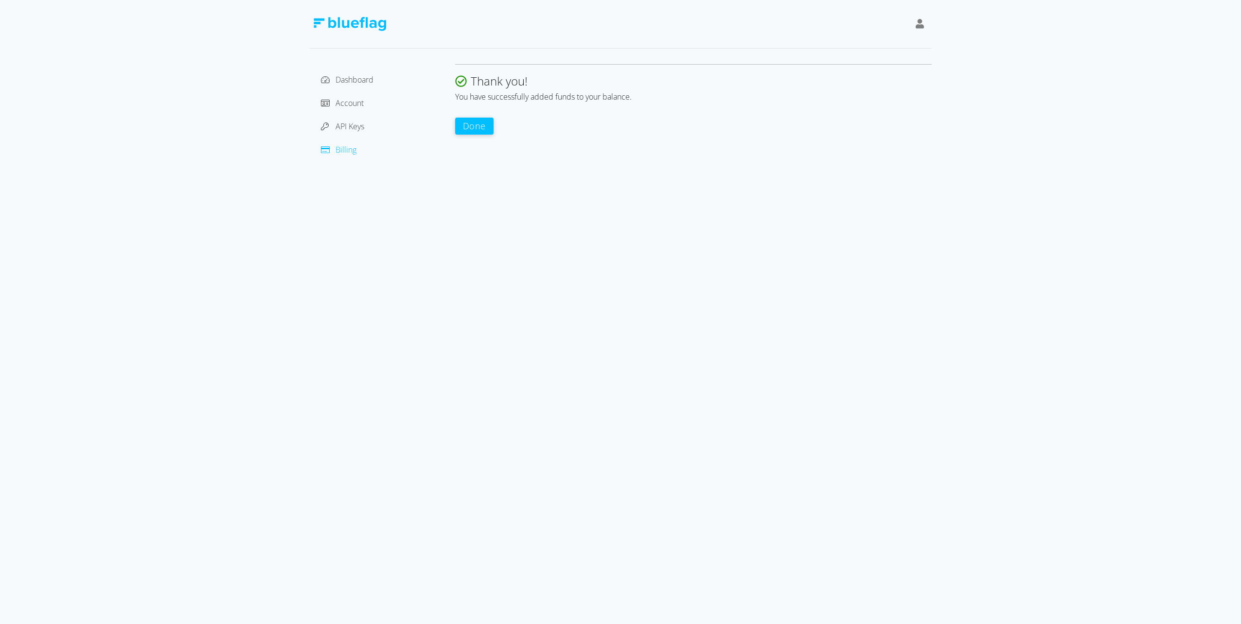 Image resolution: width=1241 pixels, height=624 pixels. I want to click on img: Blue Flag Logo, so click(350, 24).